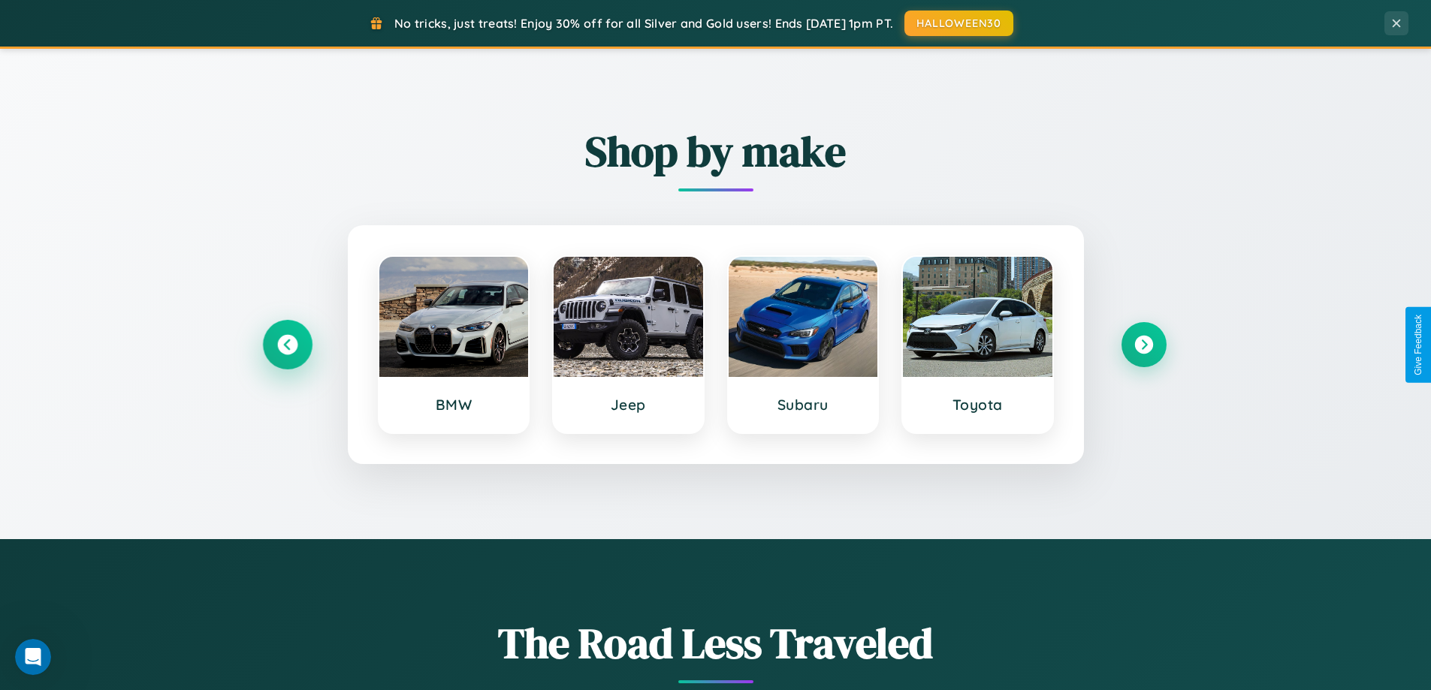 This screenshot has width=1431, height=690. Describe the element at coordinates (716, 643) in the screenshot. I see `h1: The Road Less Traveled` at that location.